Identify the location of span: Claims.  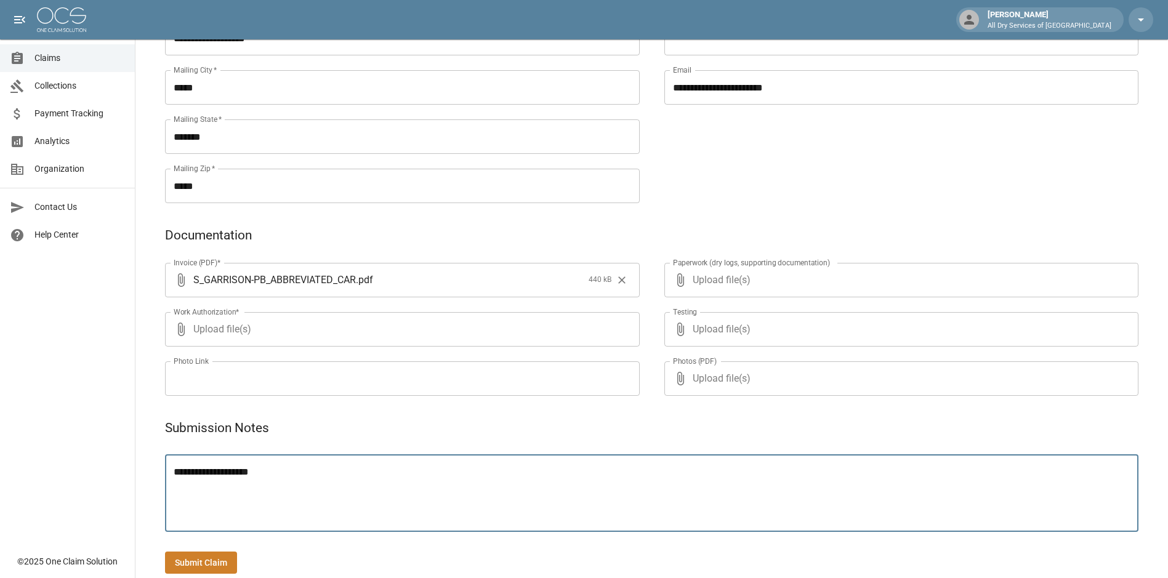
(79, 58).